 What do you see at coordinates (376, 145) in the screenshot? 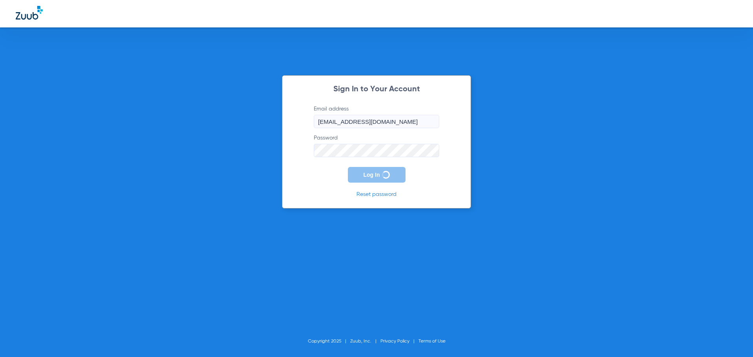
I see `label: Password` at bounding box center [376, 145].